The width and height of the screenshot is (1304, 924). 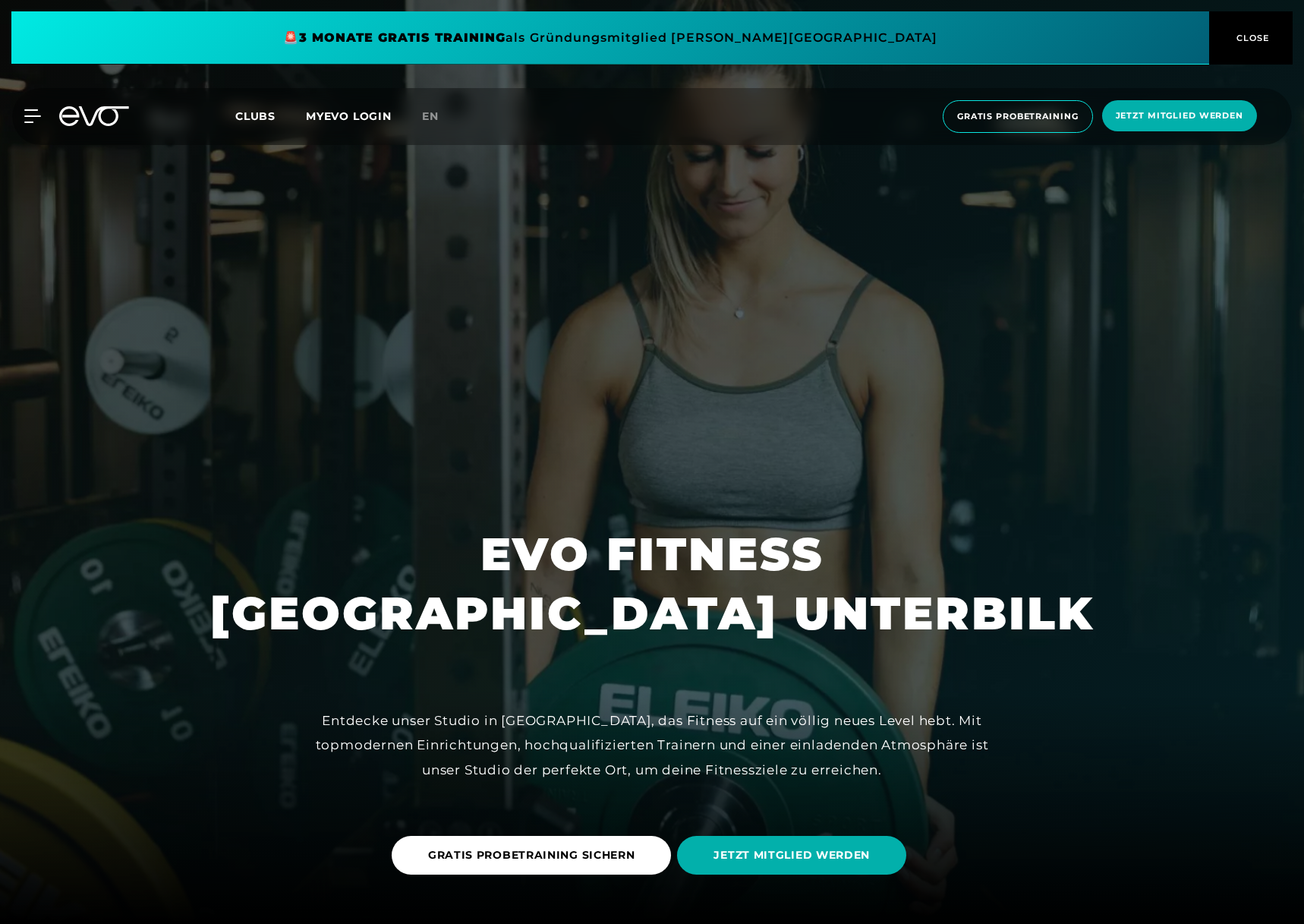 I want to click on a: MYEVO LOGIN, so click(x=348, y=116).